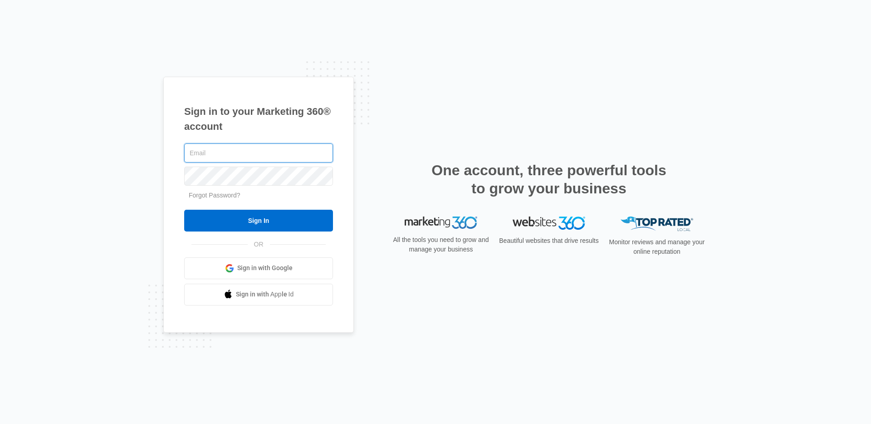 The image size is (871, 424). I want to click on span: Sign in with Apple Id, so click(265, 294).